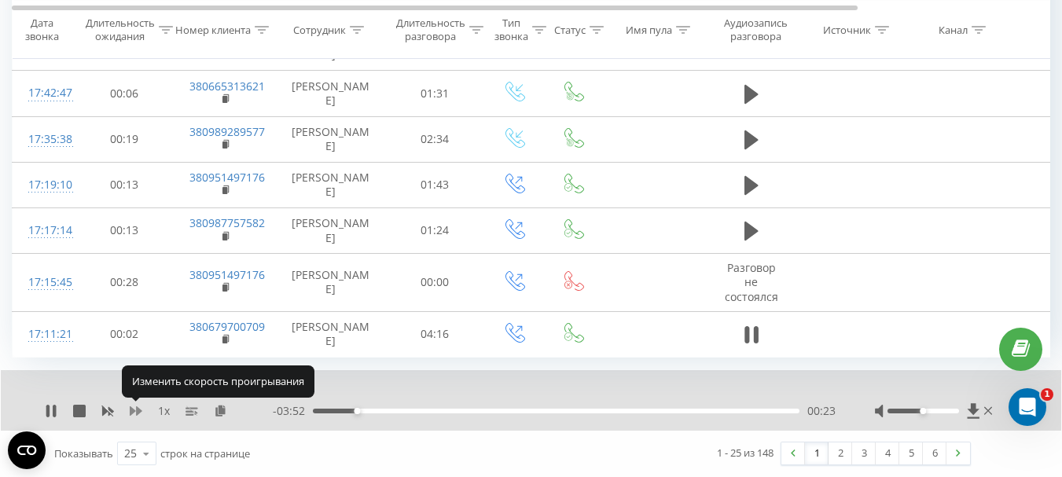 The width and height of the screenshot is (1062, 477). I want to click on td: 00:19, so click(124, 139).